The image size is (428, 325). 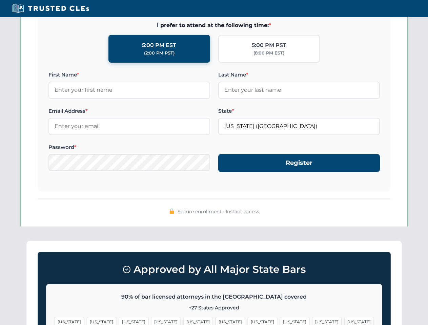 I want to click on label: Password, so click(x=129, y=147).